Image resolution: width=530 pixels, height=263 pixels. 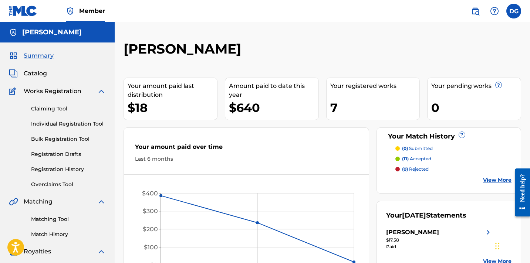 I want to click on h5: Daniel Greene, so click(x=52, y=32).